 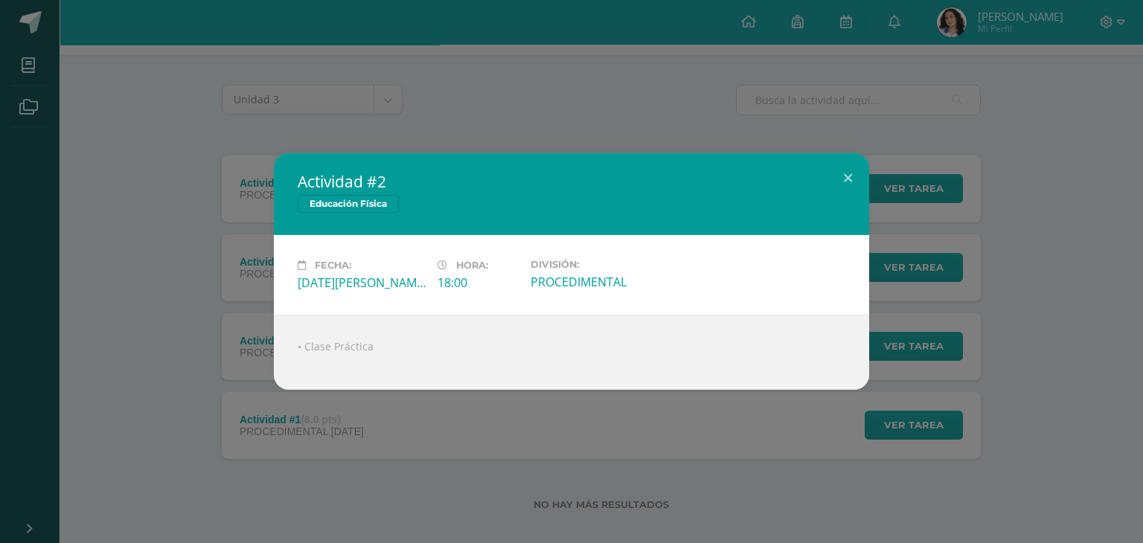 I want to click on button: Close (Esc), so click(x=847, y=179).